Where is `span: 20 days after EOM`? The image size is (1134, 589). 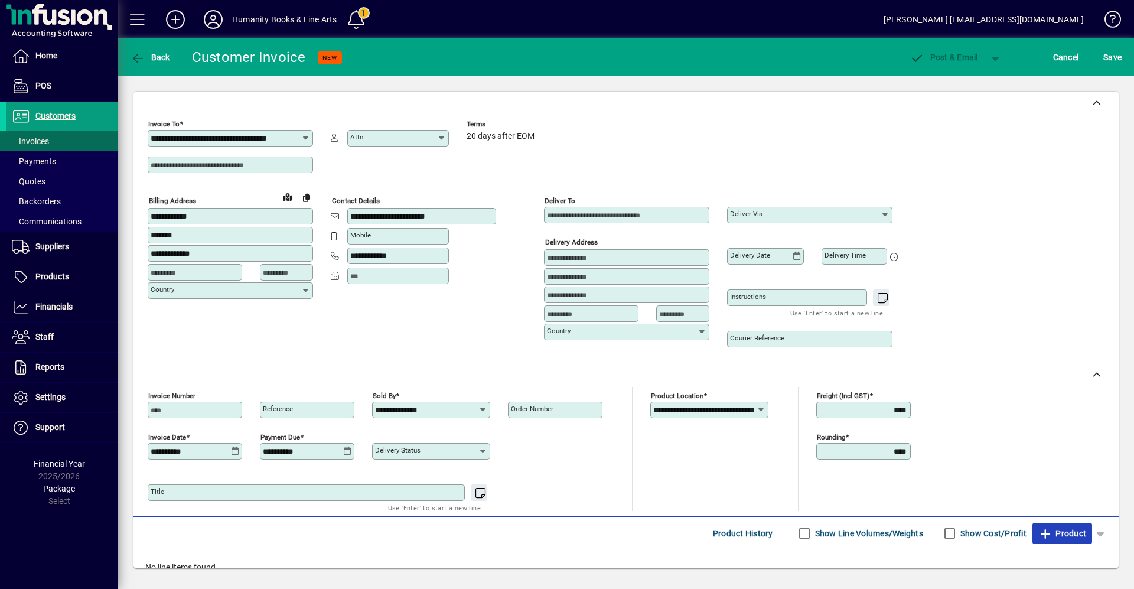
span: 20 days after EOM is located at coordinates (500, 136).